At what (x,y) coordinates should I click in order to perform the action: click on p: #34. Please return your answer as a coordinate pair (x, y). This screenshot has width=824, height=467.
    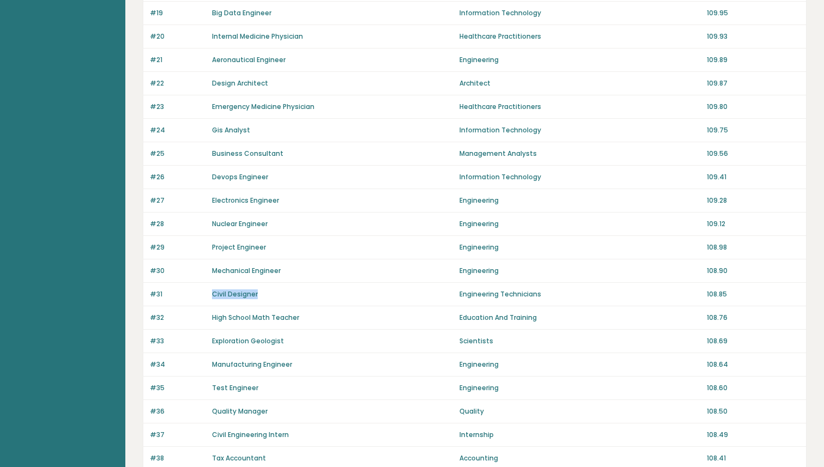
    Looking at the image, I should click on (178, 364).